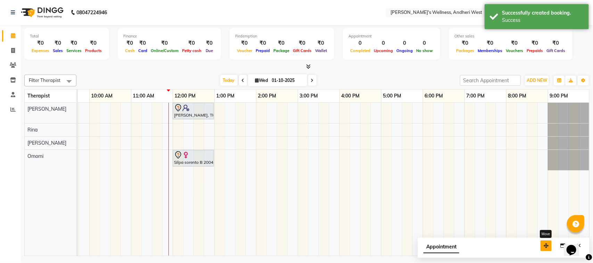  What do you see at coordinates (515, 51) in the screenshot?
I see `span: Vouchers` at bounding box center [515, 51].